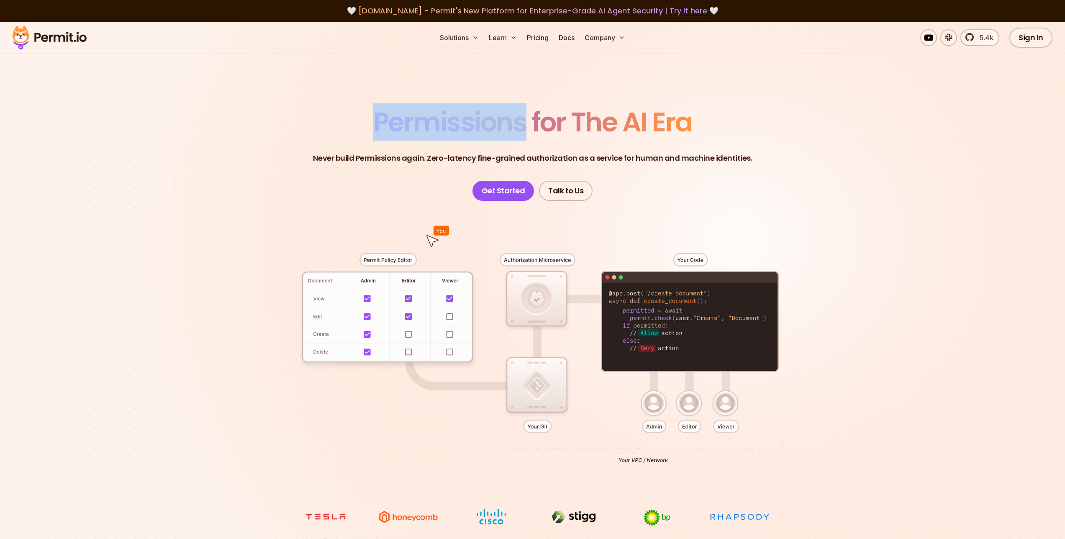 The height and width of the screenshot is (539, 1065). What do you see at coordinates (980, 38) in the screenshot?
I see `a: 5.4k` at bounding box center [980, 38].